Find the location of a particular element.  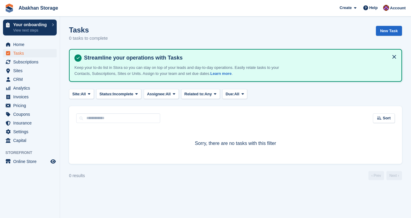

span: Home is located at coordinates (31, 44).